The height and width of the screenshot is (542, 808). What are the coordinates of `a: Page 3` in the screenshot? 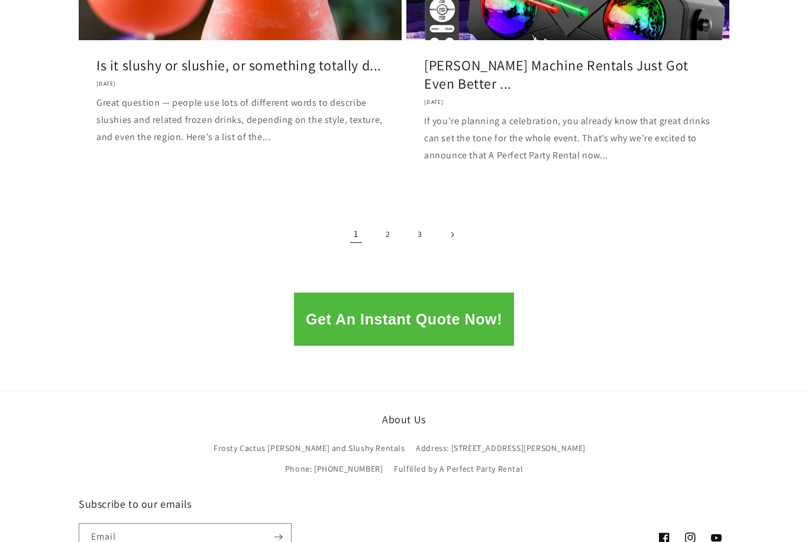 It's located at (420, 235).